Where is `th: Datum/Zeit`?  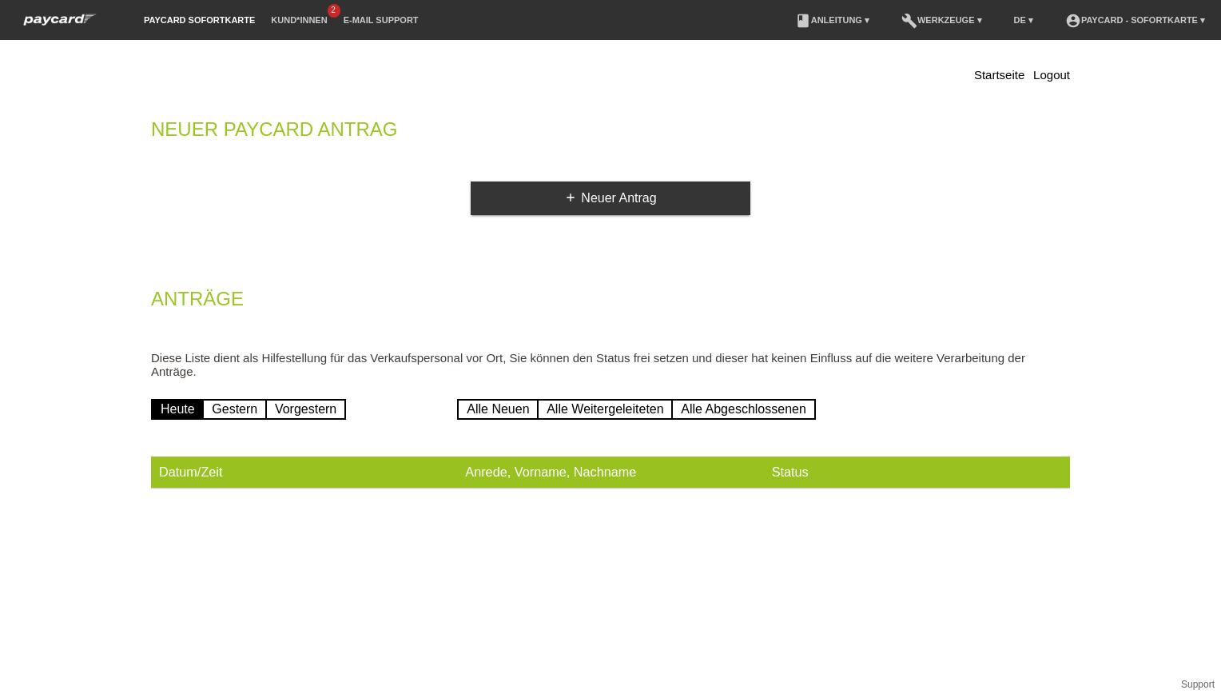 th: Datum/Zeit is located at coordinates (304, 472).